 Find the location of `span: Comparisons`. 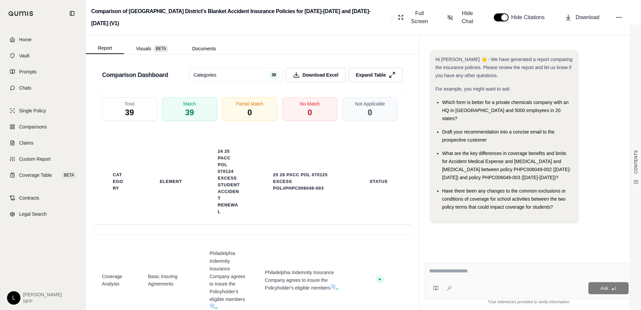

span: Comparisons is located at coordinates (33, 127).